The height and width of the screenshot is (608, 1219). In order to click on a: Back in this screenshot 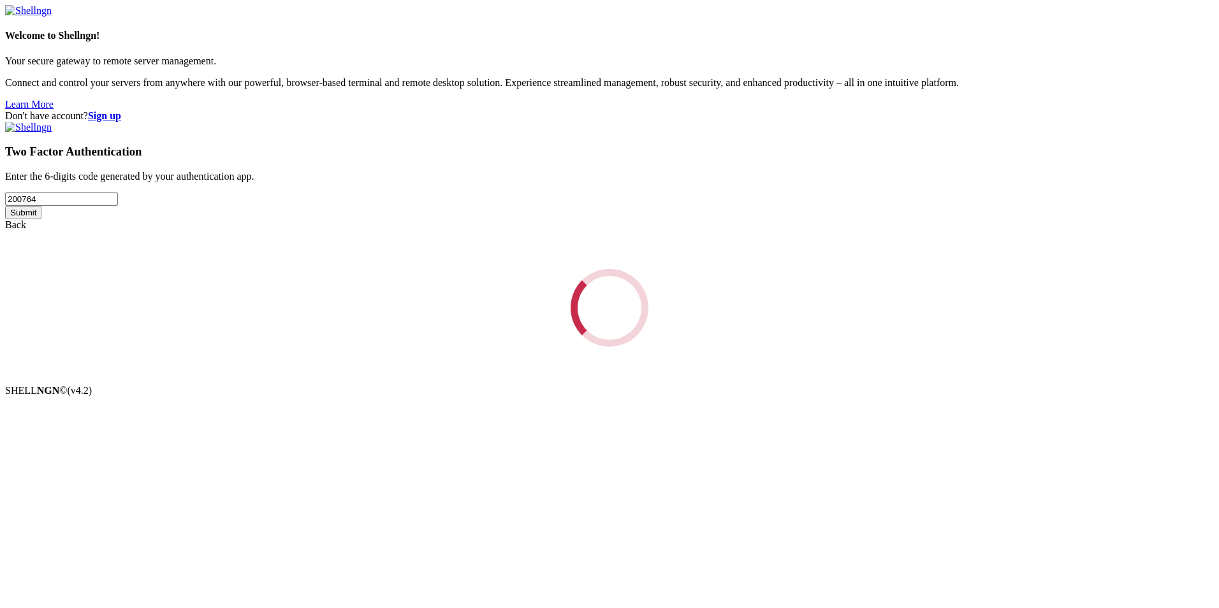, I will do `click(15, 225)`.